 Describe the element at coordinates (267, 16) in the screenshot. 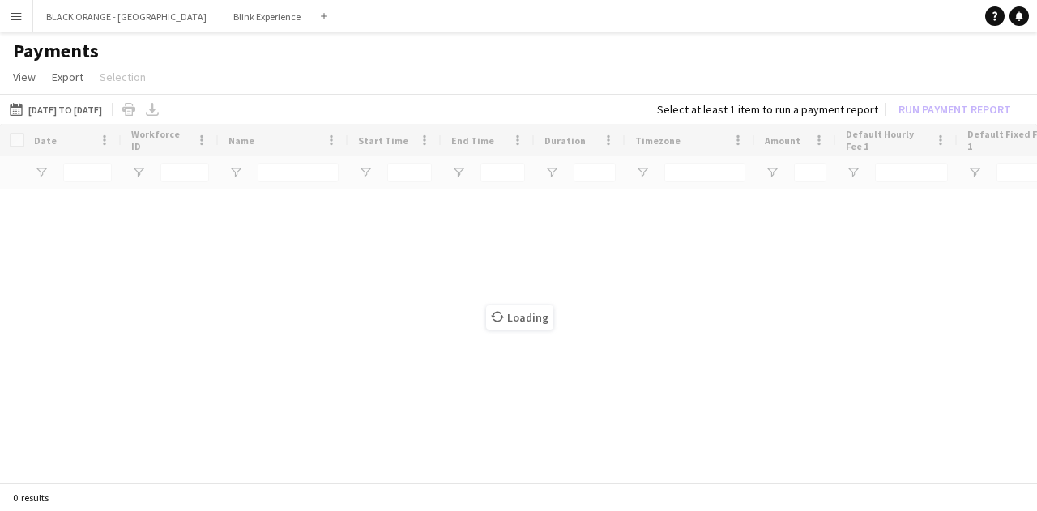

I see `button: Blink Experience` at that location.